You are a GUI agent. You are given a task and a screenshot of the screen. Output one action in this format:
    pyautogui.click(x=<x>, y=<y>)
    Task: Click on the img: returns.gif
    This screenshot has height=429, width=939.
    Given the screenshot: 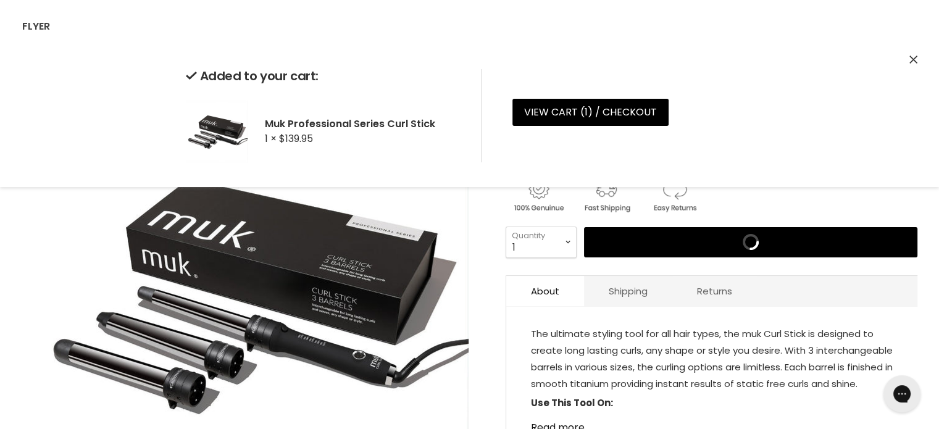 What is the action you would take?
    pyautogui.click(x=674, y=195)
    